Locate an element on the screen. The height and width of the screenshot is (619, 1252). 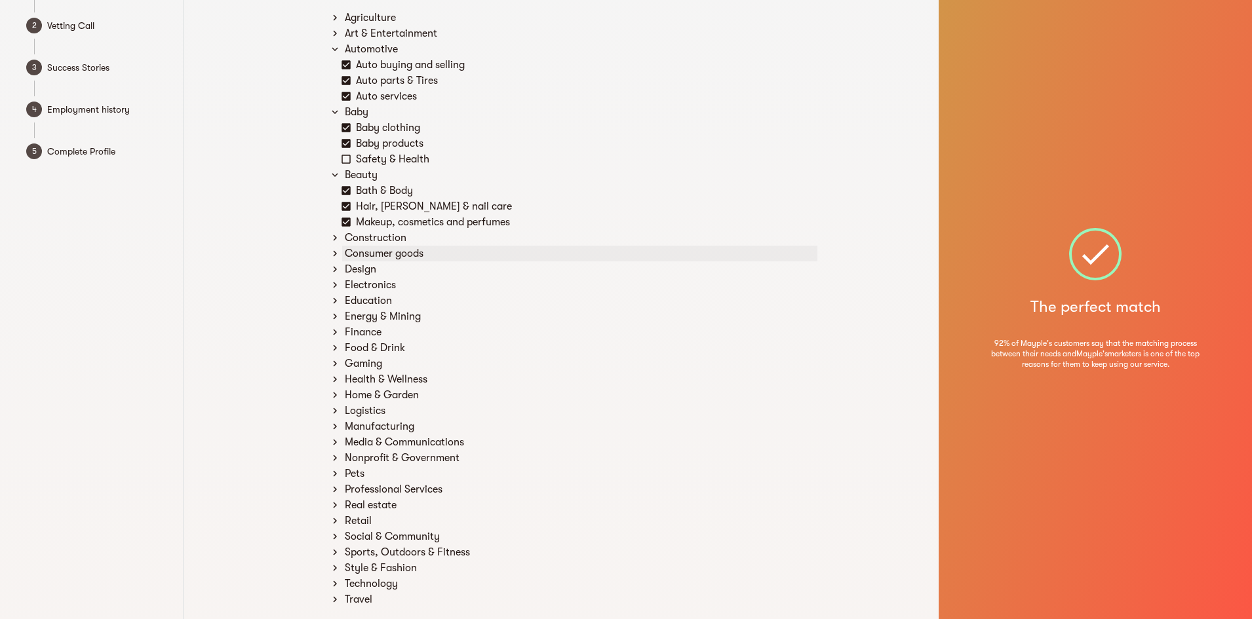
div: Real estate is located at coordinates (579, 505).